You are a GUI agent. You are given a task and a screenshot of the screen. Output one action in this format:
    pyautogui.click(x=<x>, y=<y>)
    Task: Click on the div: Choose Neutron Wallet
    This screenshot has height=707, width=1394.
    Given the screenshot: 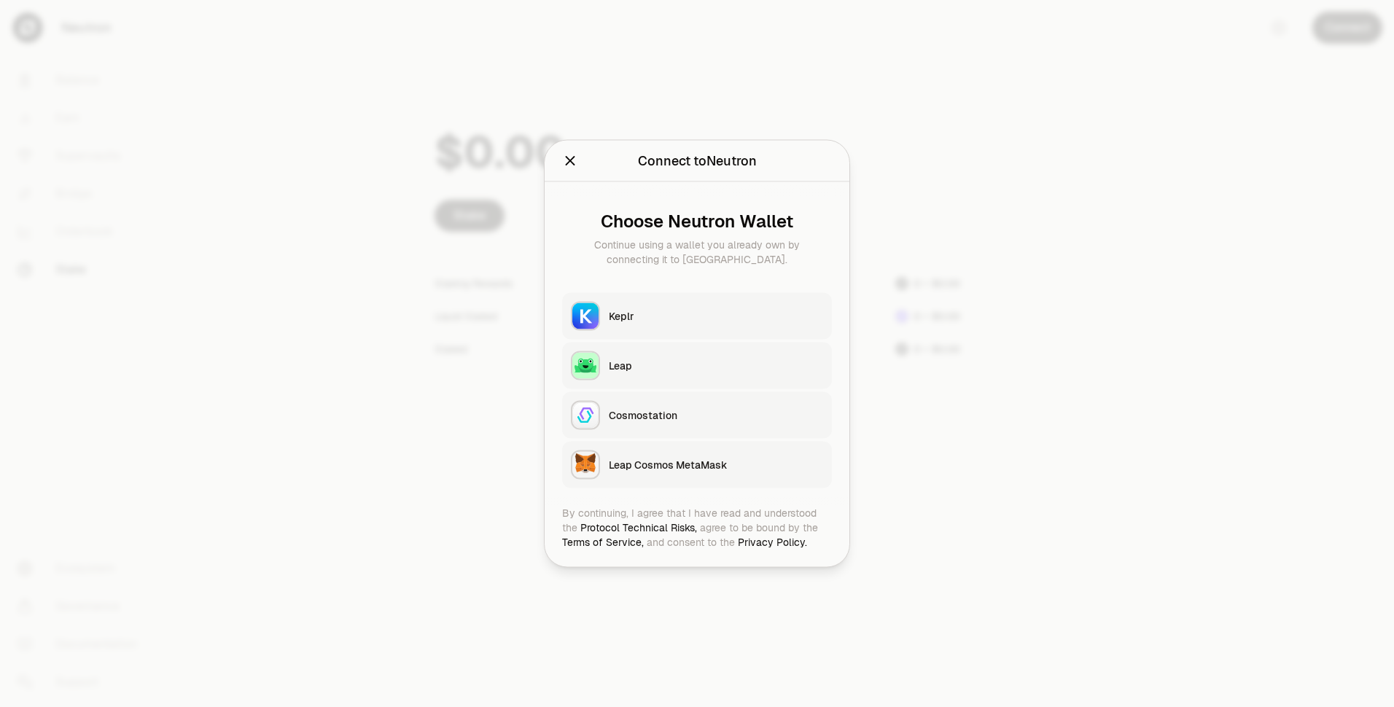 What is the action you would take?
    pyautogui.click(x=697, y=222)
    